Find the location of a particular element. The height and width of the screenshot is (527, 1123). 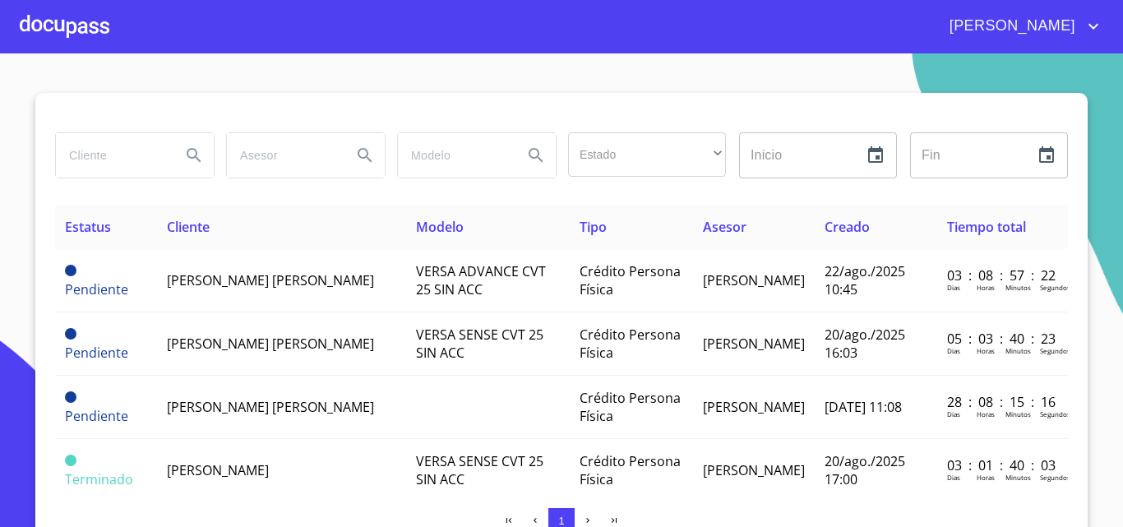

p: 05 : 03 : 40 : 23 is located at coordinates (1002, 339).